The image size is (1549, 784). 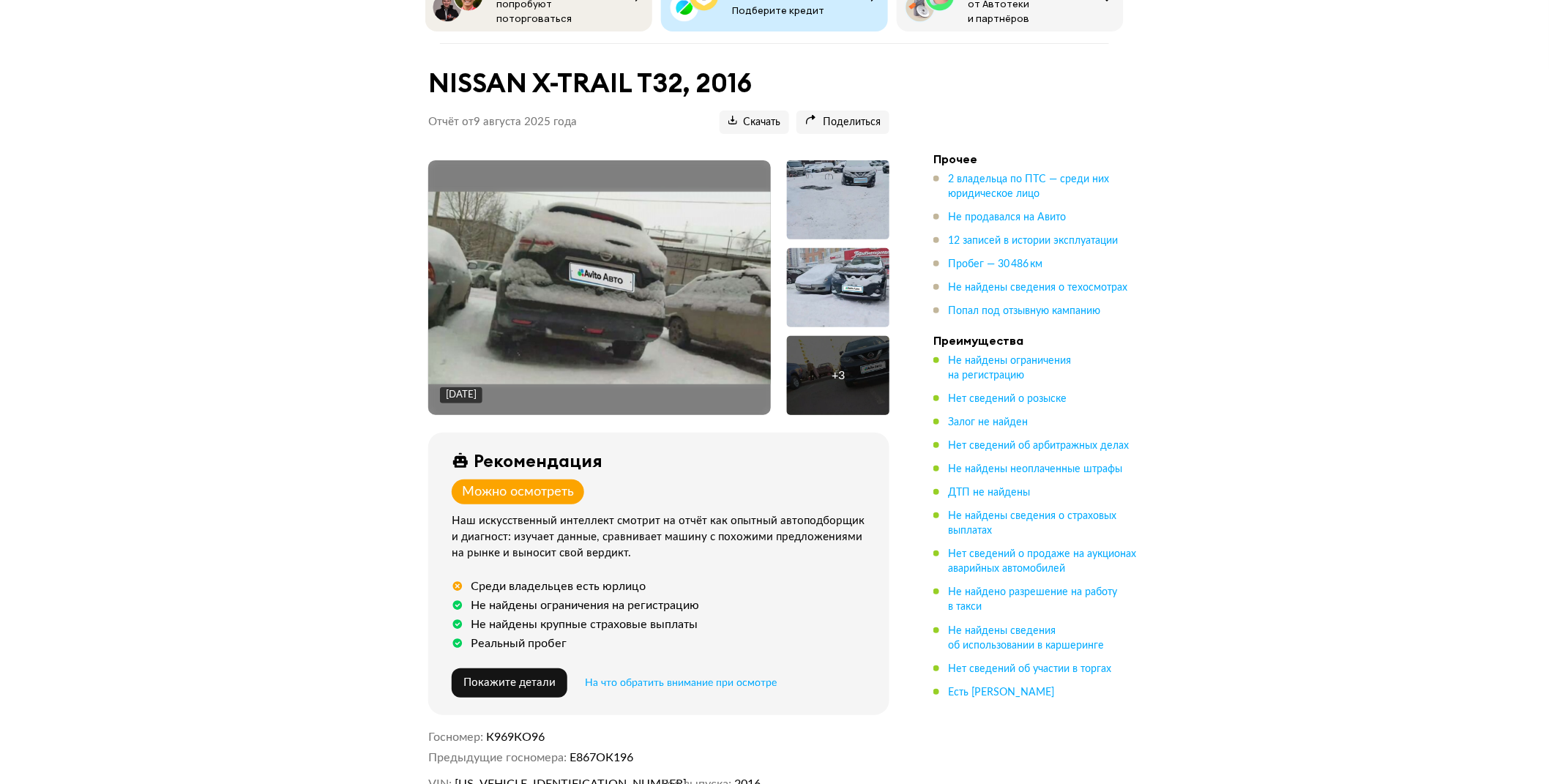 What do you see at coordinates (754, 122) in the screenshot?
I see `button: Скачать` at bounding box center [754, 122].